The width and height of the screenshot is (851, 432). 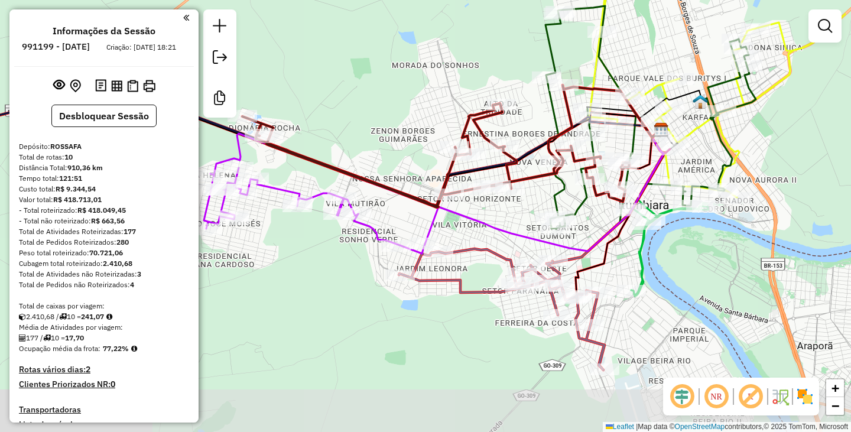 What do you see at coordinates (76, 189) in the screenshot?
I see `strong: R$ 9.344,54` at bounding box center [76, 189].